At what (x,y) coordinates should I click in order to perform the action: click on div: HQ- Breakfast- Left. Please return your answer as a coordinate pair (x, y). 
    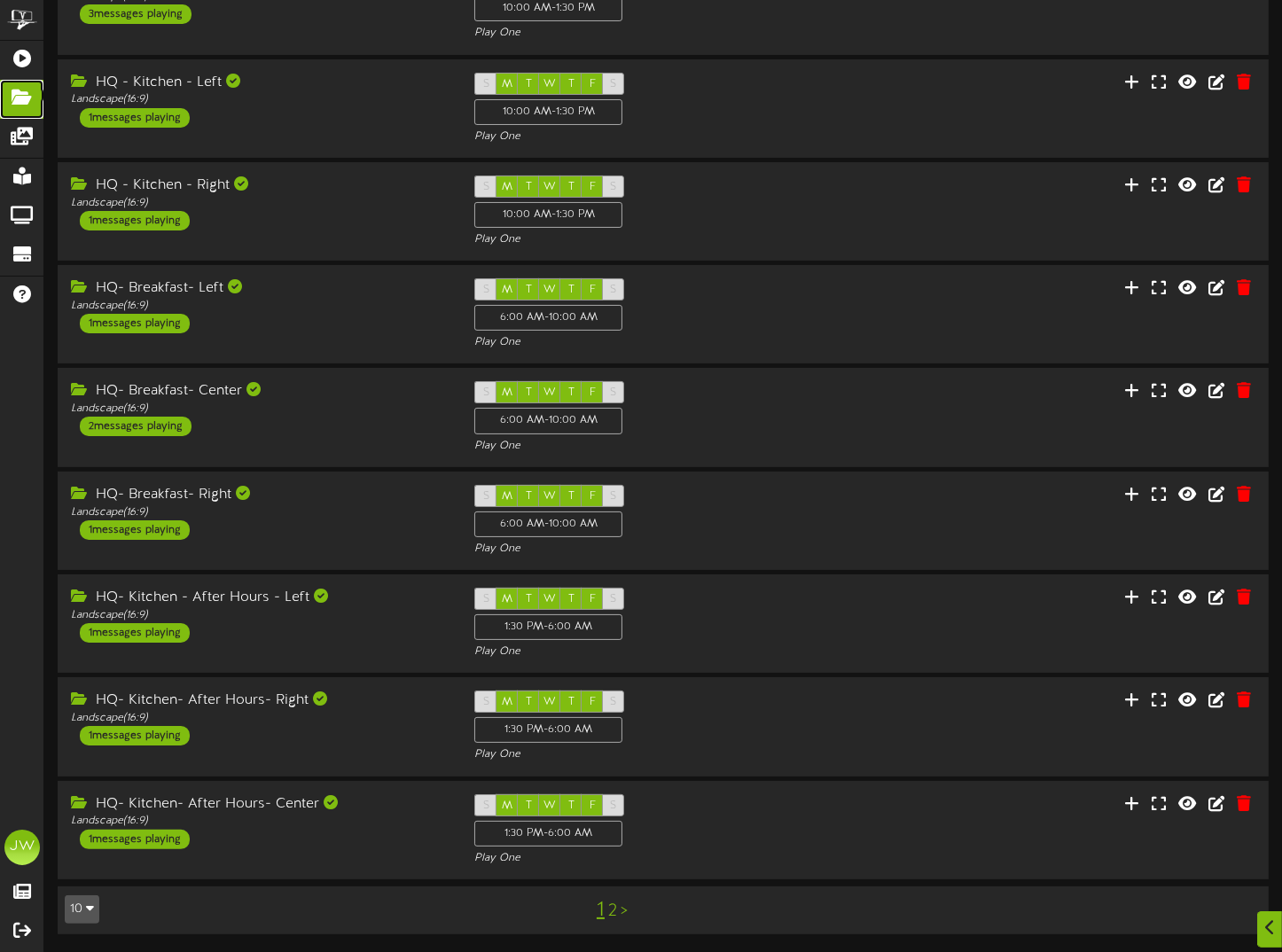
    Looking at the image, I should click on (259, 288).